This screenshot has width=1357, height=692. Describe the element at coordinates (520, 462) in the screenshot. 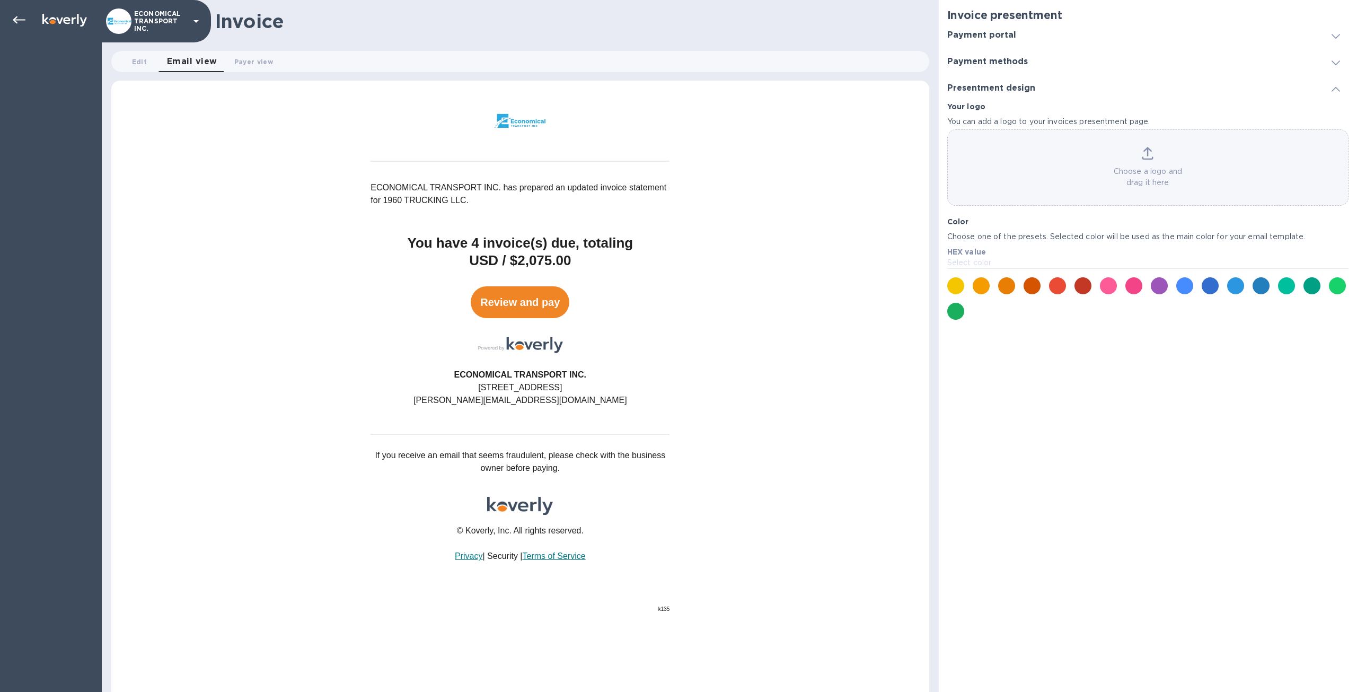

I see `div: If you receive an email that seems fraudulent, please check with the business owner before paying.` at that location.